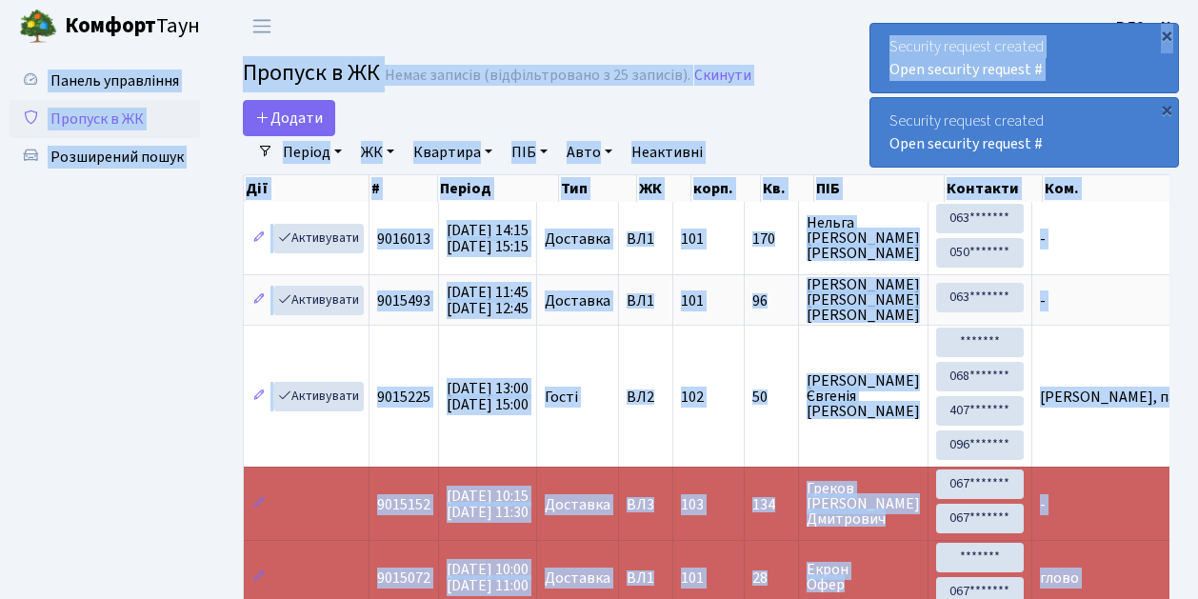 The image size is (1198, 599). Describe the element at coordinates (645, 505) in the screenshot. I see `span: ВЛ3` at that location.